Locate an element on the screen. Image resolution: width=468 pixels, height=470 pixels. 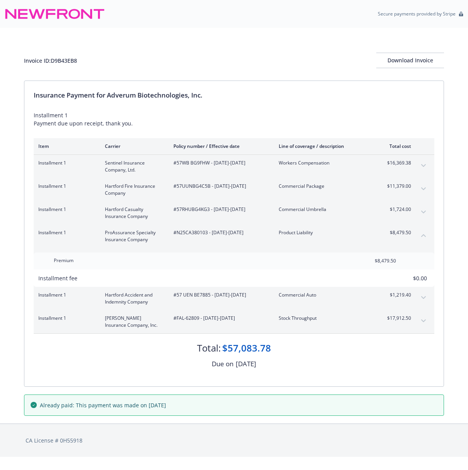
span: Commercial Auto is located at coordinates (324, 295).